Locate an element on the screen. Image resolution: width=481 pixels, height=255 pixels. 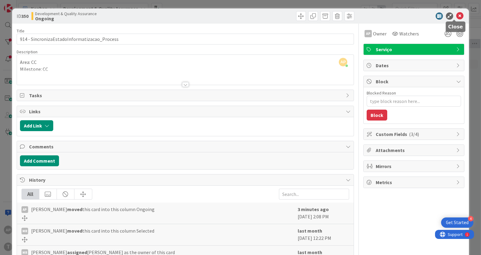
b: Ongoing is located at coordinates (66, 18).